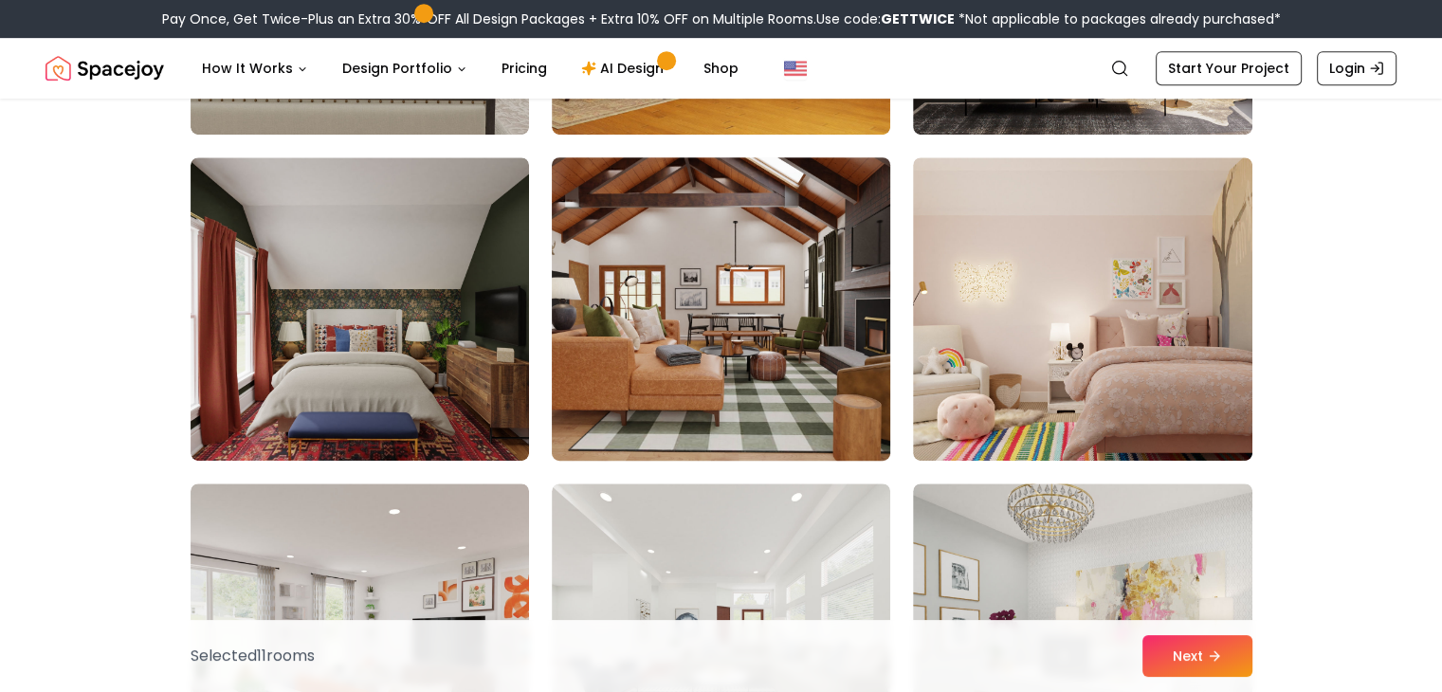  I want to click on img: Room room-76, so click(359, 309).